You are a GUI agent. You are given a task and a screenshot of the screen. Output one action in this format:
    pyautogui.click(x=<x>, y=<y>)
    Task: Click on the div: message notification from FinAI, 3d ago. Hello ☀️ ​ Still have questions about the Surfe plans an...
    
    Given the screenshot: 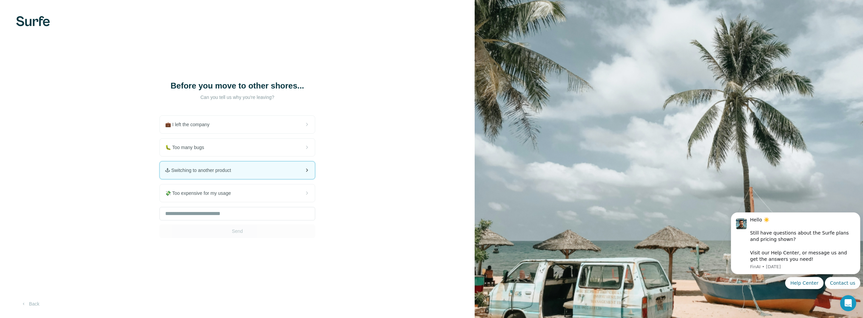 What is the action you would take?
    pyautogui.click(x=67, y=37)
    